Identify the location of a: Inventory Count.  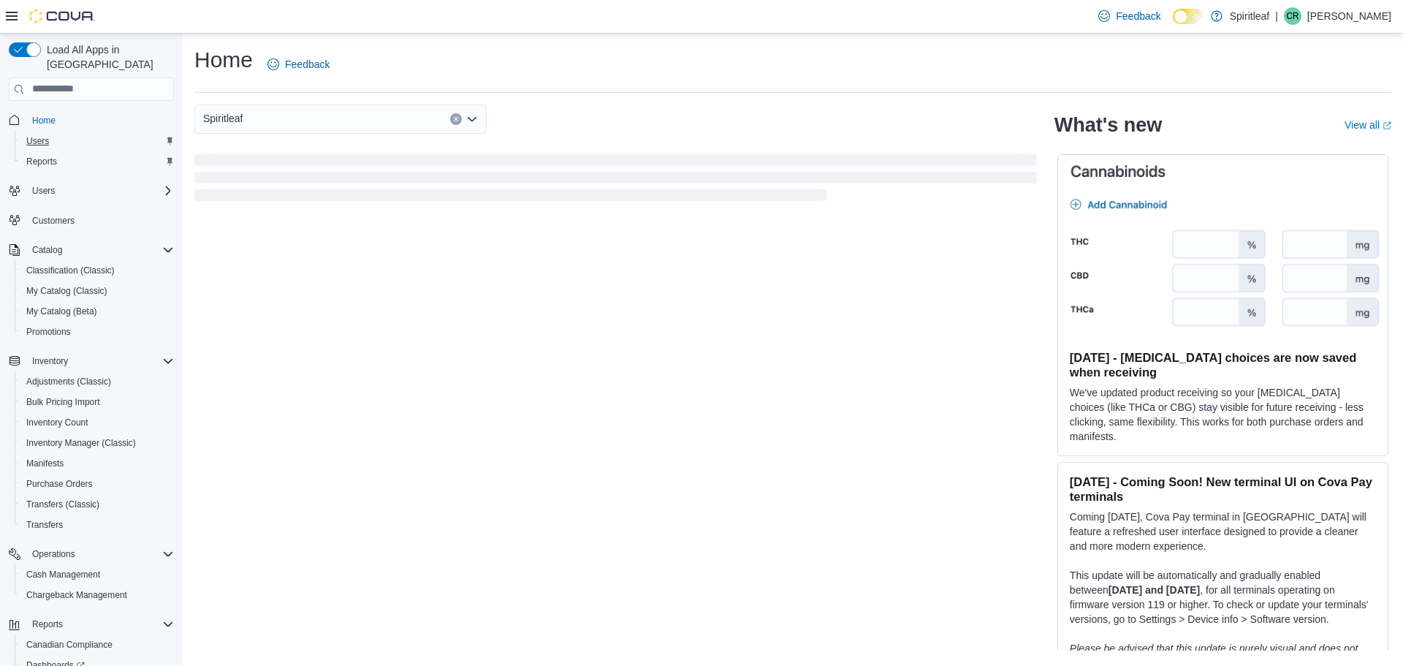
(57, 422).